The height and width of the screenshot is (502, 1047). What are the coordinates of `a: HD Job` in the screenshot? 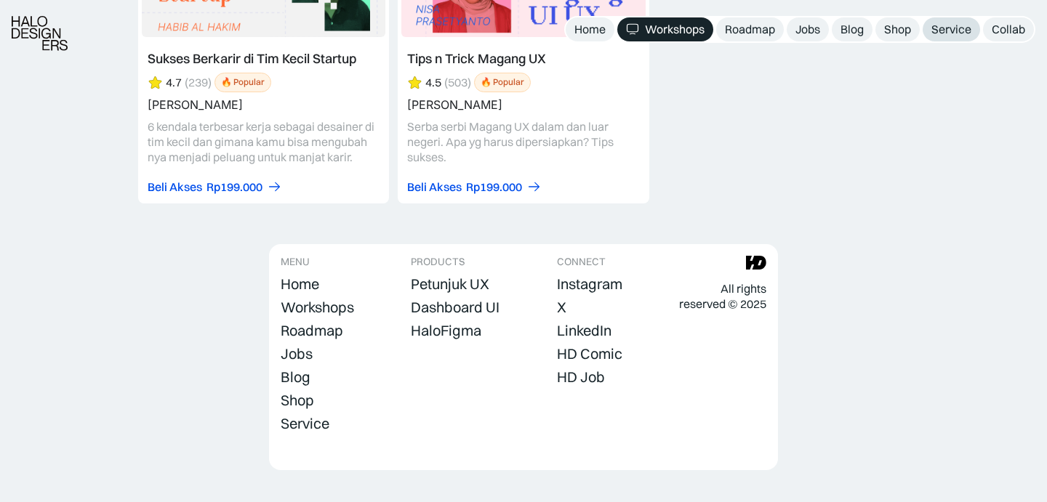 It's located at (581, 377).